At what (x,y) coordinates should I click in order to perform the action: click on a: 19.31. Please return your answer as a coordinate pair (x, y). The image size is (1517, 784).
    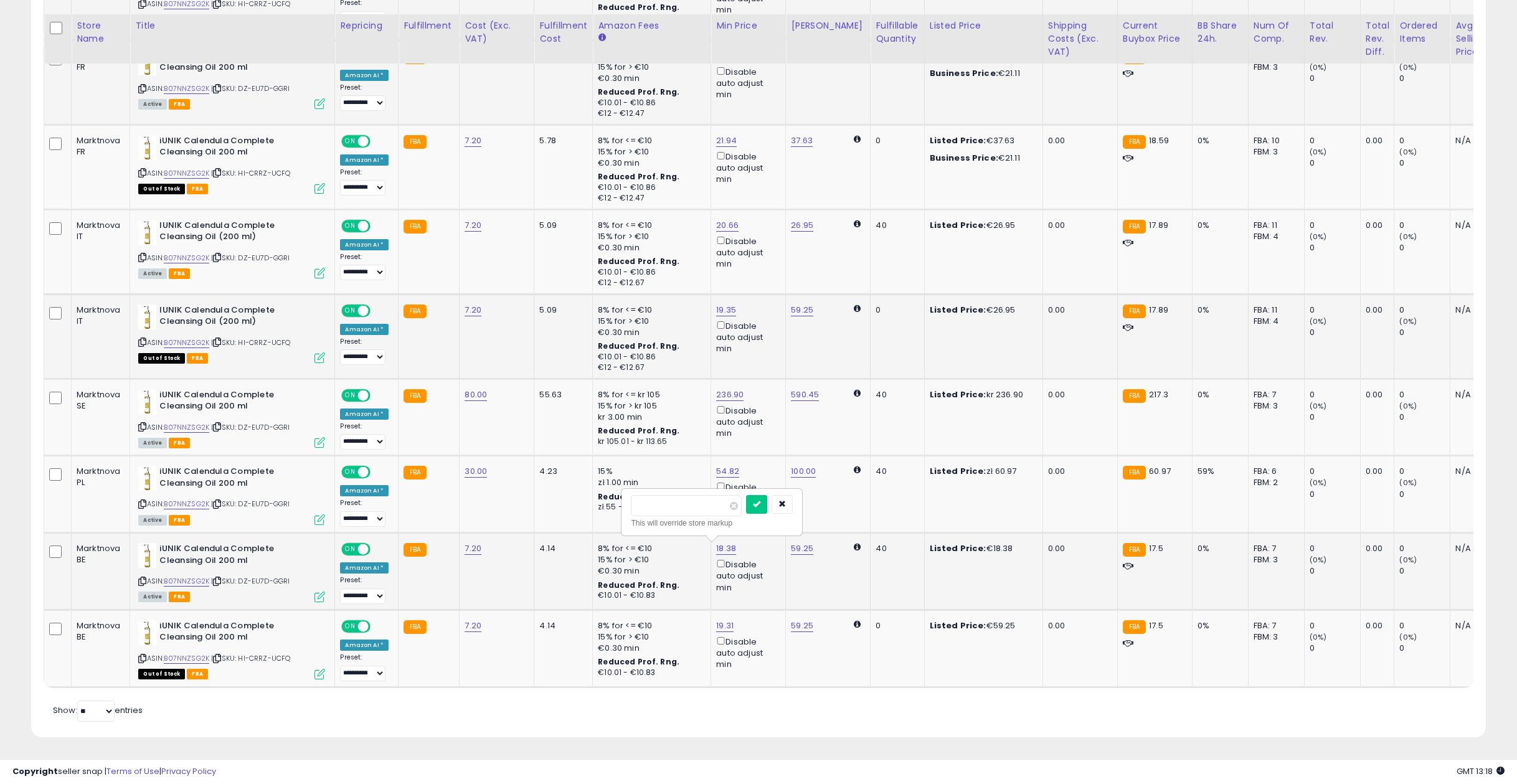
    Looking at the image, I should click on (725, 626).